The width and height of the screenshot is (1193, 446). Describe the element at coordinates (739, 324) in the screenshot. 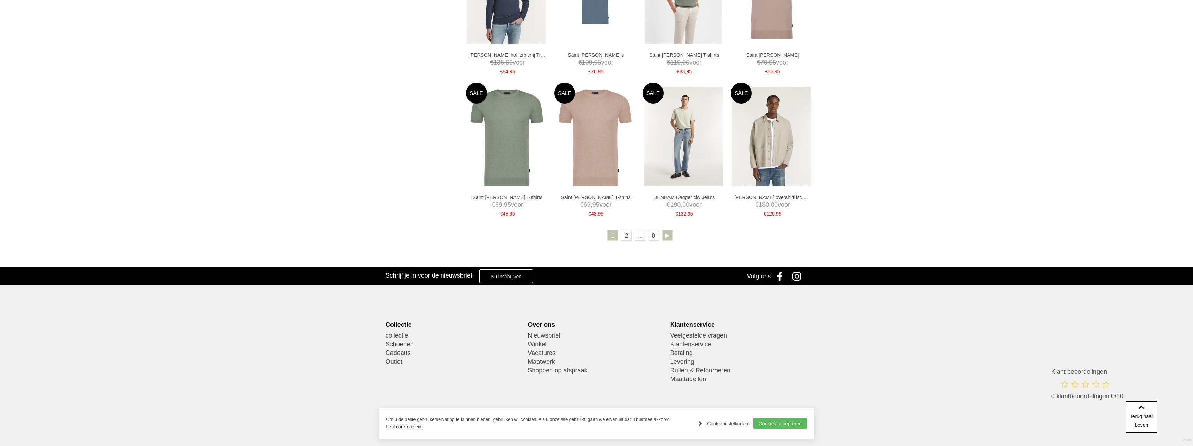

I see `div: Klantenservice` at that location.